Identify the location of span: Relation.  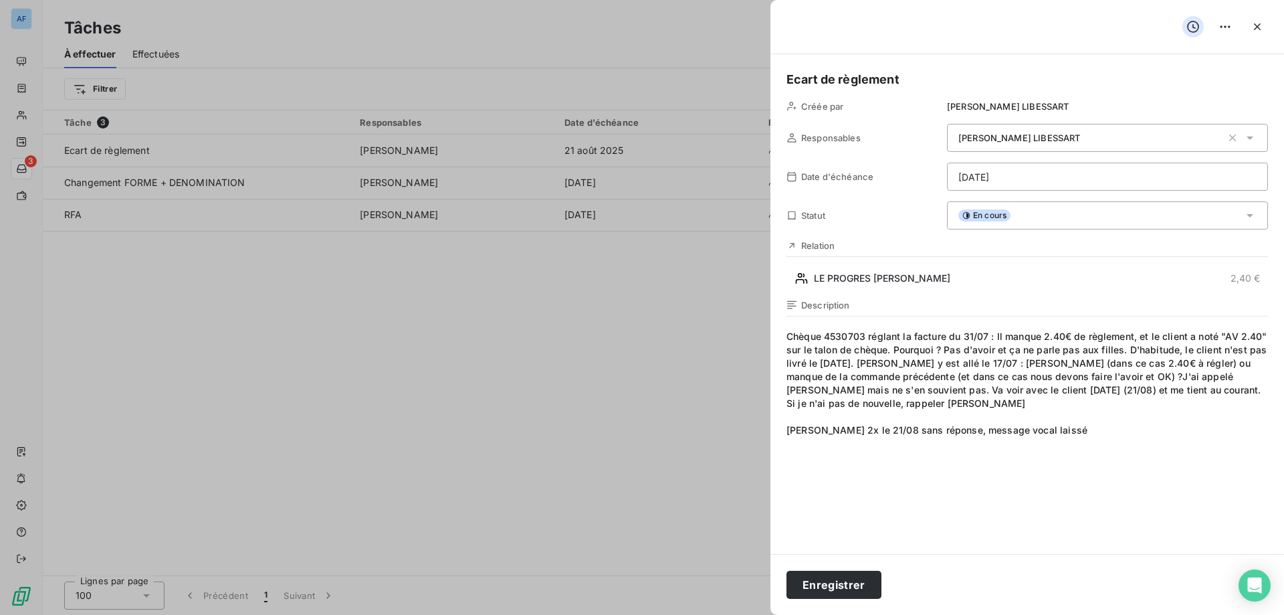
(818, 246).